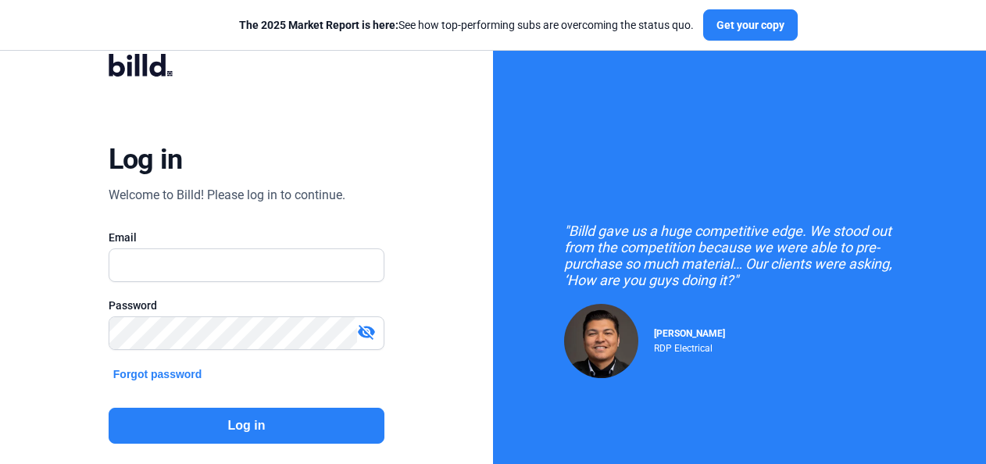  I want to click on div: Welcome to Billd! Please log in to continue., so click(227, 195).